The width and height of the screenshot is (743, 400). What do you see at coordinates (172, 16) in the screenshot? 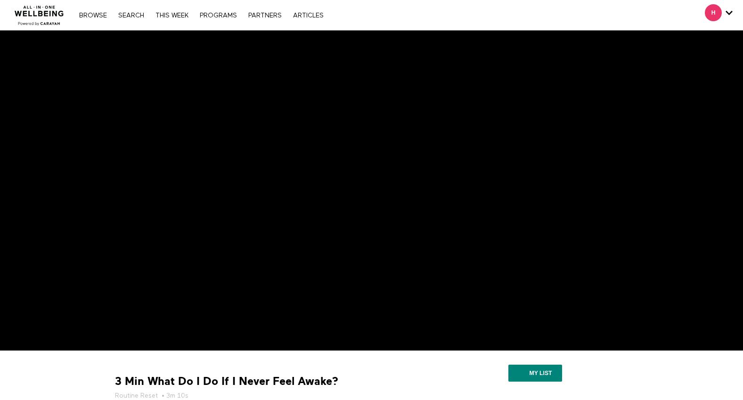
I see `a: THIS WEEK` at bounding box center [172, 16].